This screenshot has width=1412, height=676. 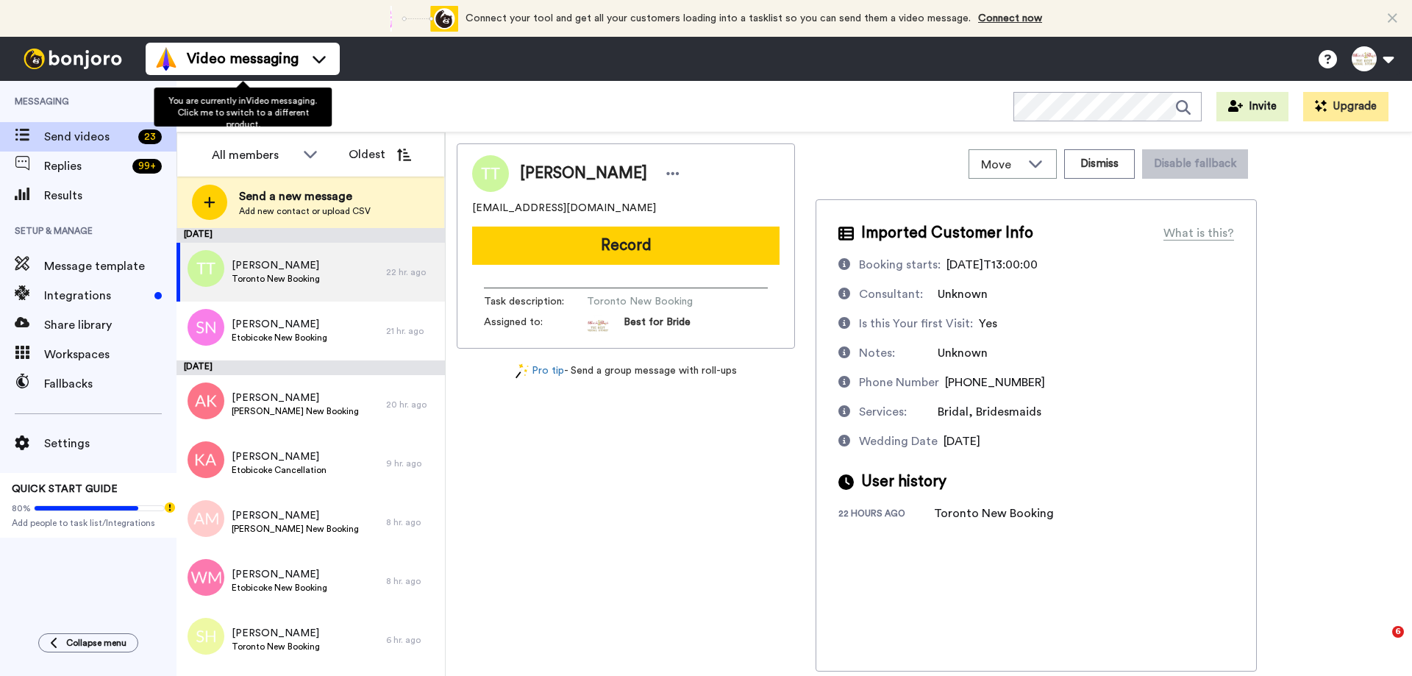 I want to click on img: 91623c71-7e9f-4b80-8d65-0a2994804f61-1625177954.jpg, so click(x=598, y=326).